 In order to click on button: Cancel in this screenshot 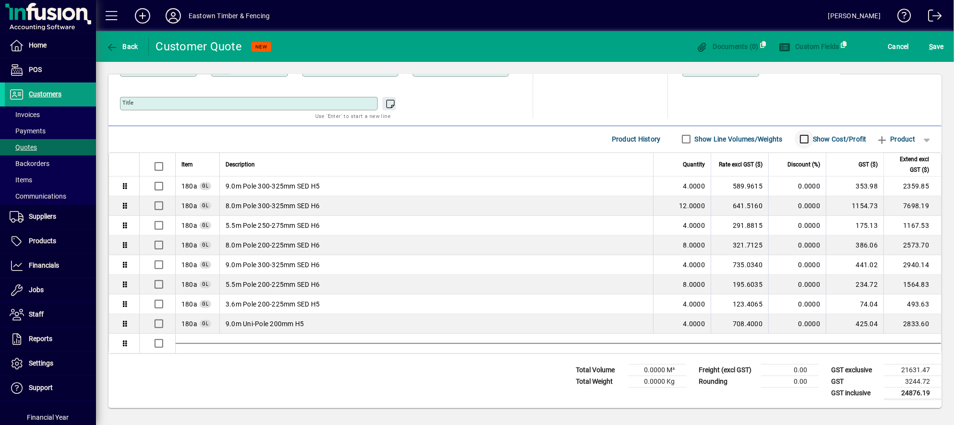, I will do `click(899, 47)`.